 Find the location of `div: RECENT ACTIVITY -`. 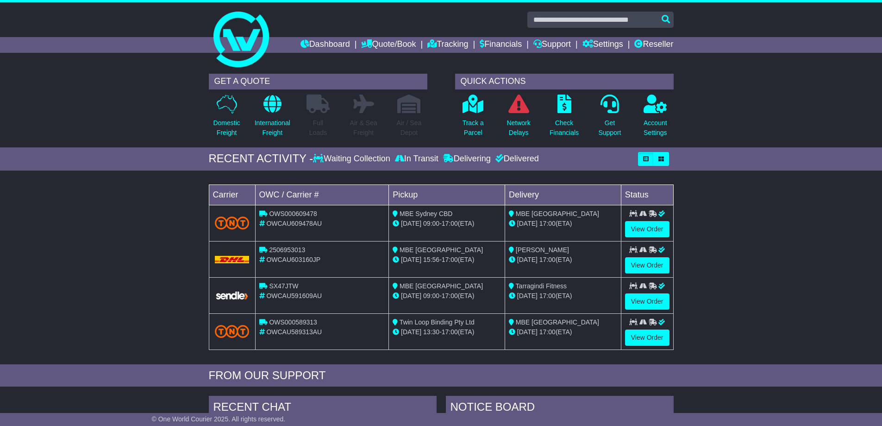

div: RECENT ACTIVITY - is located at coordinates (261, 158).